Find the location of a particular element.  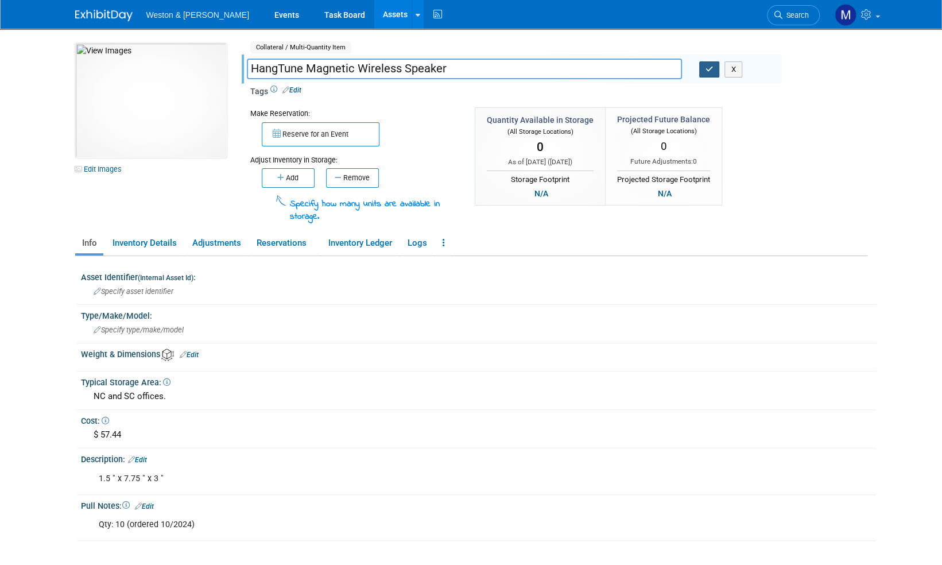

button: Reserve for an Event is located at coordinates (320, 134).